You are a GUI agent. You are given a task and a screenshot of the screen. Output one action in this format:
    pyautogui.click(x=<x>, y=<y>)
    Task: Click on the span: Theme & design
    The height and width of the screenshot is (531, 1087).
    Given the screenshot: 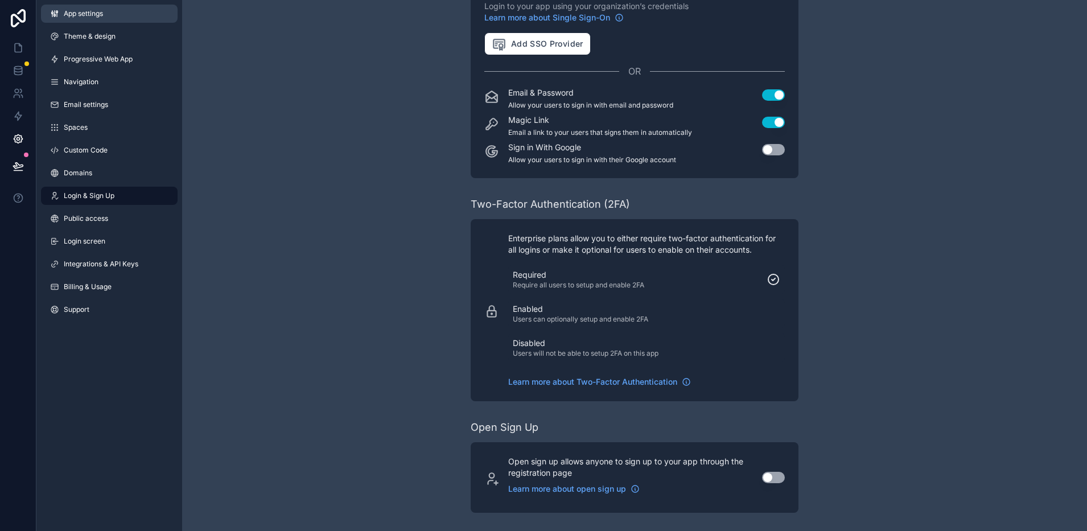 What is the action you would take?
    pyautogui.click(x=89, y=36)
    